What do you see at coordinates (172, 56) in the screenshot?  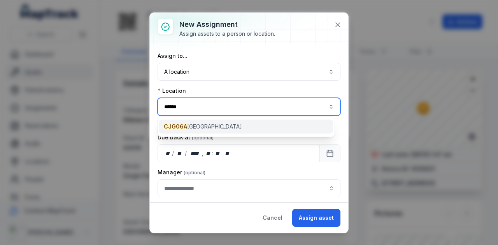 I see `label: Assign to...` at bounding box center [172, 56].